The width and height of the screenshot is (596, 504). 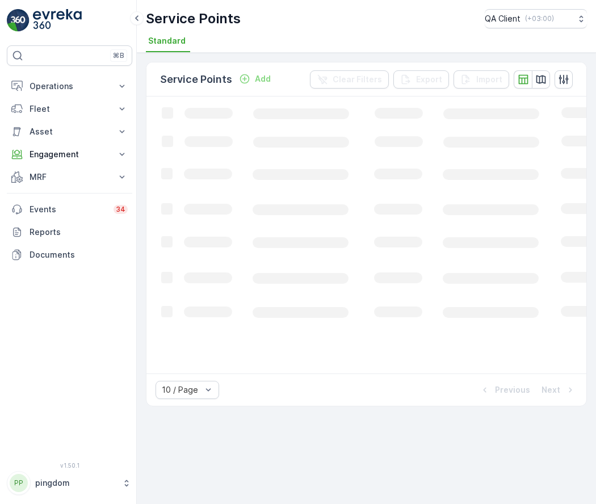 What do you see at coordinates (119, 56) in the screenshot?
I see `p: ⌘B` at bounding box center [119, 56].